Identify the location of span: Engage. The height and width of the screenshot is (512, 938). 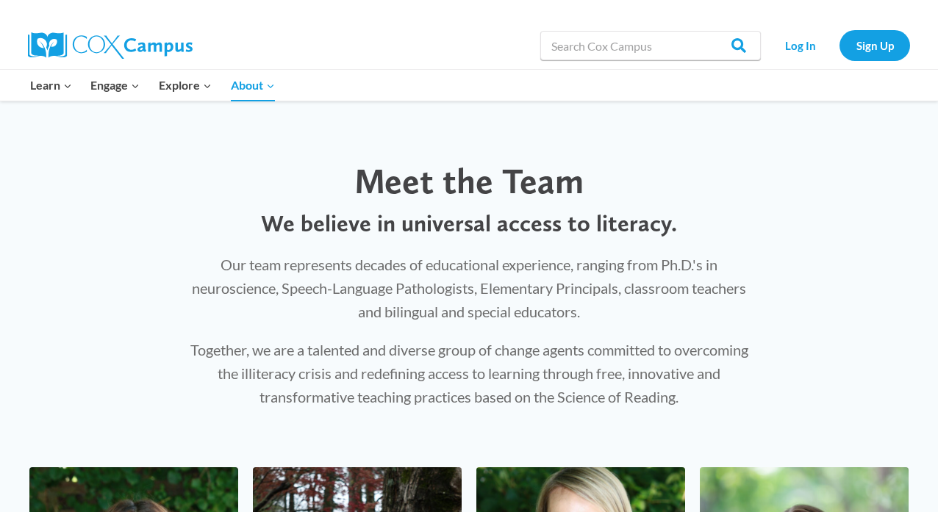
(115, 85).